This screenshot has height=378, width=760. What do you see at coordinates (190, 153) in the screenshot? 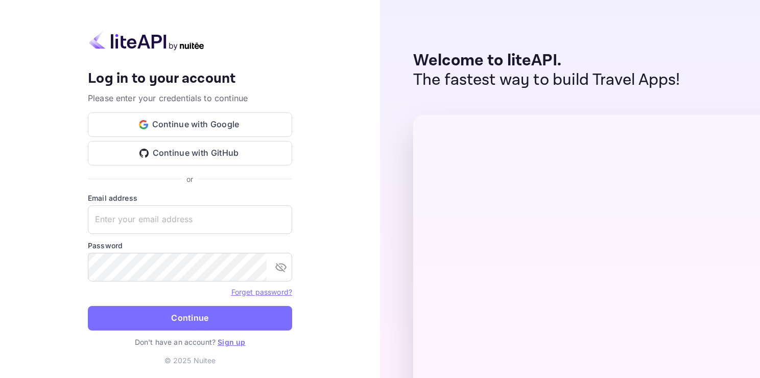
I see `button: Continue with GitHub` at bounding box center [190, 153].